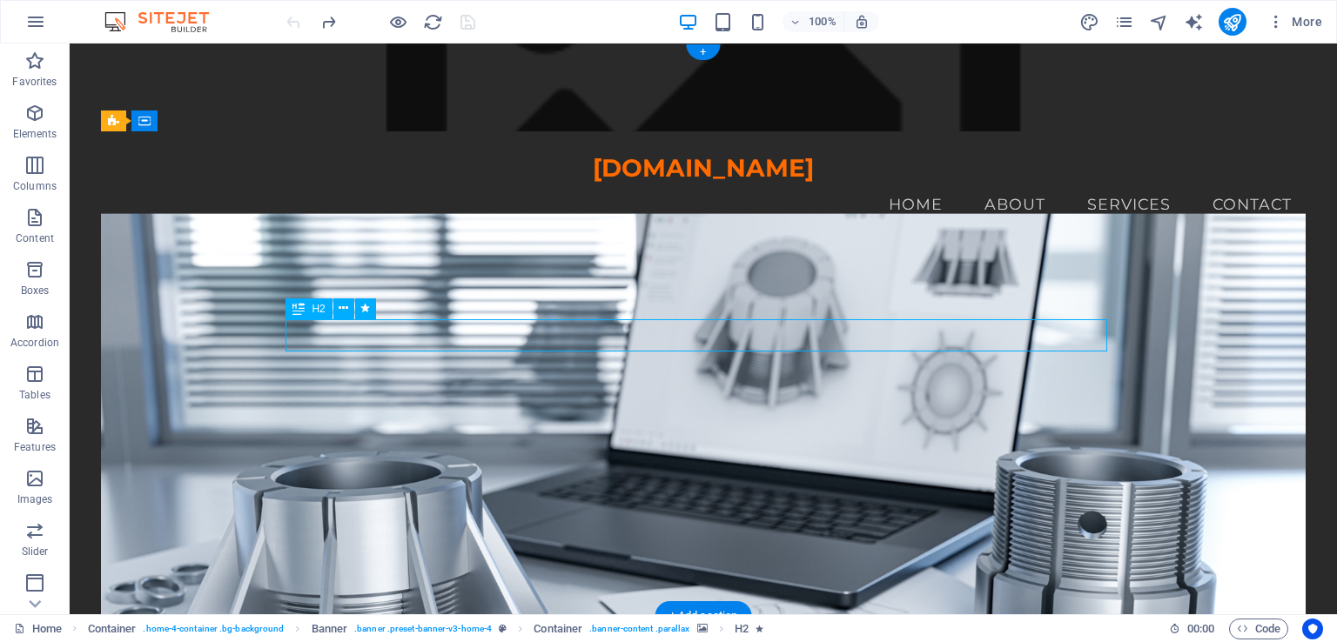 The width and height of the screenshot is (1337, 642). Describe the element at coordinates (1193, 22) in the screenshot. I see `i: AI Writer` at that location.